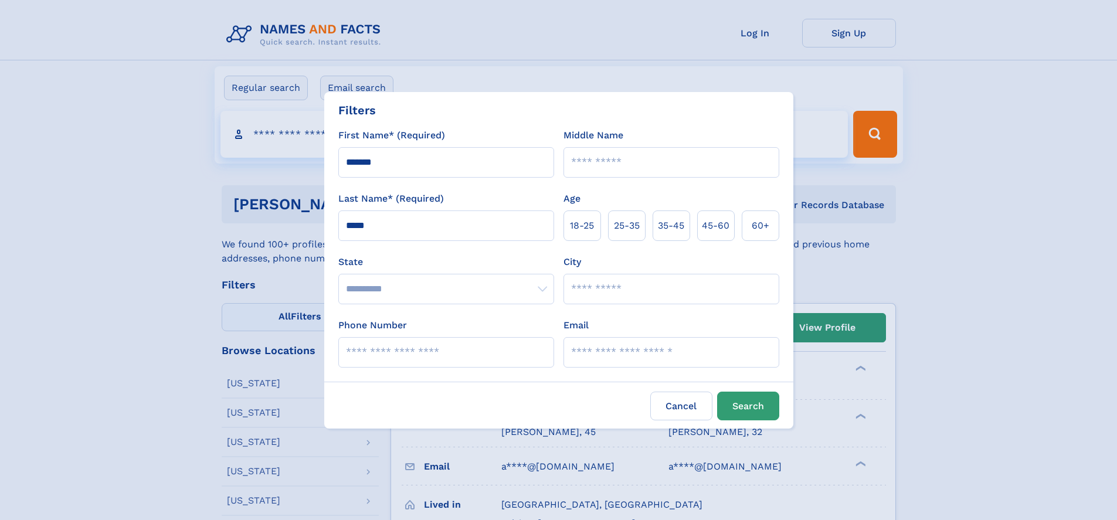  What do you see at coordinates (391, 199) in the screenshot?
I see `label: Last Name* (Required)` at bounding box center [391, 199].